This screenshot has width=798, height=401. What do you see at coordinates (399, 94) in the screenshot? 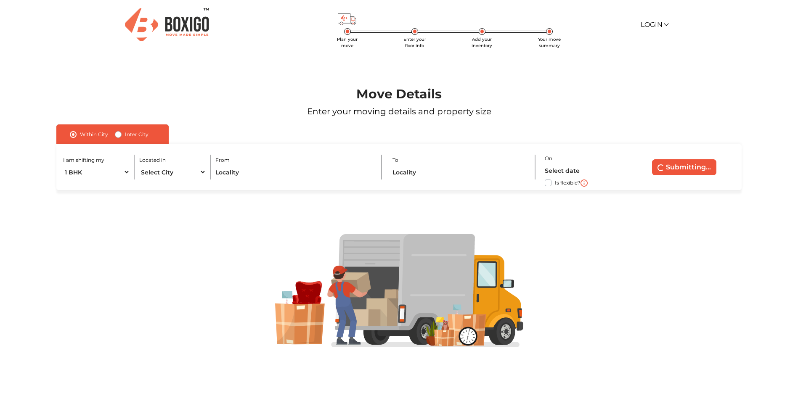
I see `h1: Move Details` at bounding box center [399, 94].